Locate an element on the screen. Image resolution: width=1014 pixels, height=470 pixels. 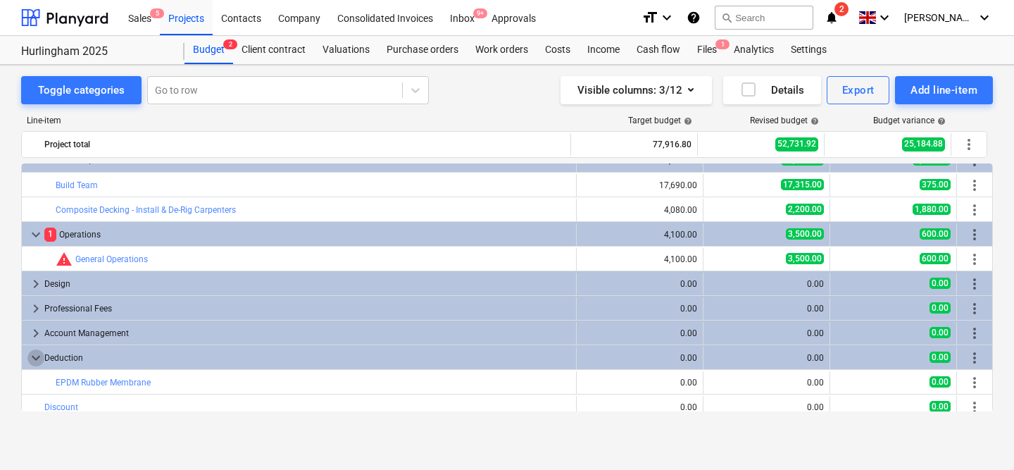
a: General Operations is located at coordinates (111, 259).